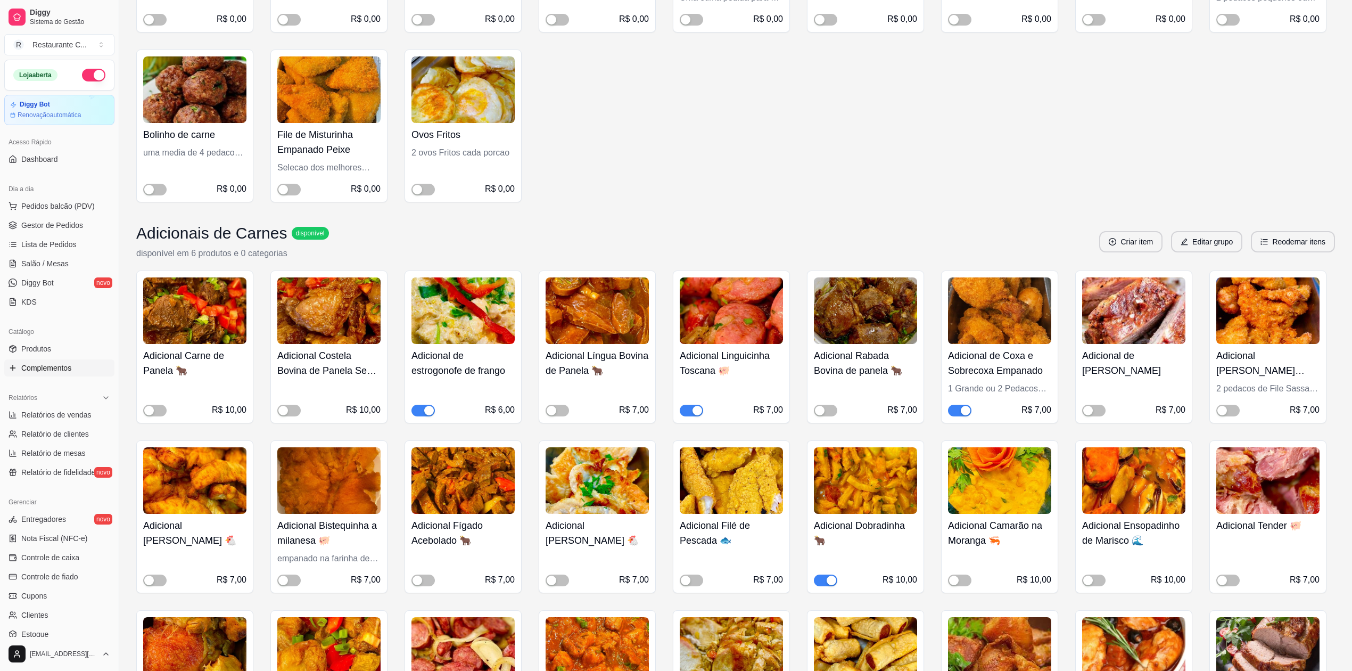  What do you see at coordinates (1134, 533) in the screenshot?
I see `h4: Adicional Ensopadinho de Marisco 🌊` at bounding box center [1134, 533].